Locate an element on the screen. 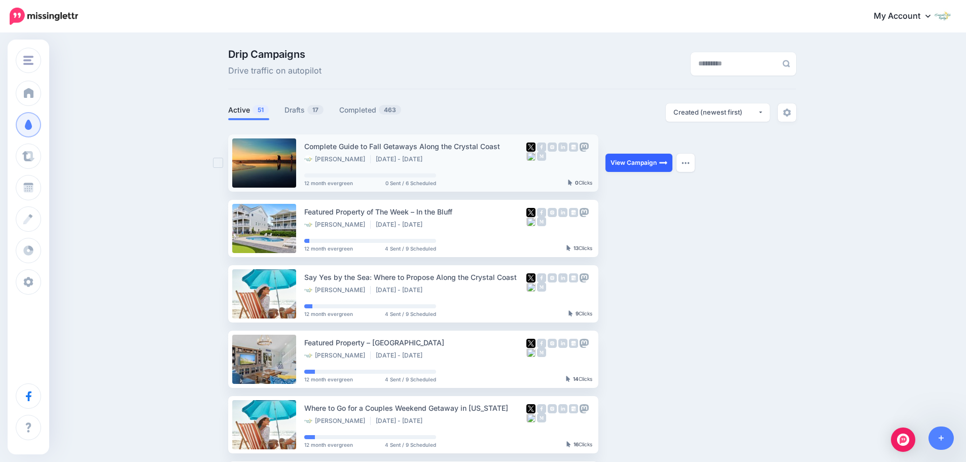 The height and width of the screenshot is (462, 966). div: Say Yes by the Sea: Where to Propose Along the Crystal Coast is located at coordinates (415, 277).